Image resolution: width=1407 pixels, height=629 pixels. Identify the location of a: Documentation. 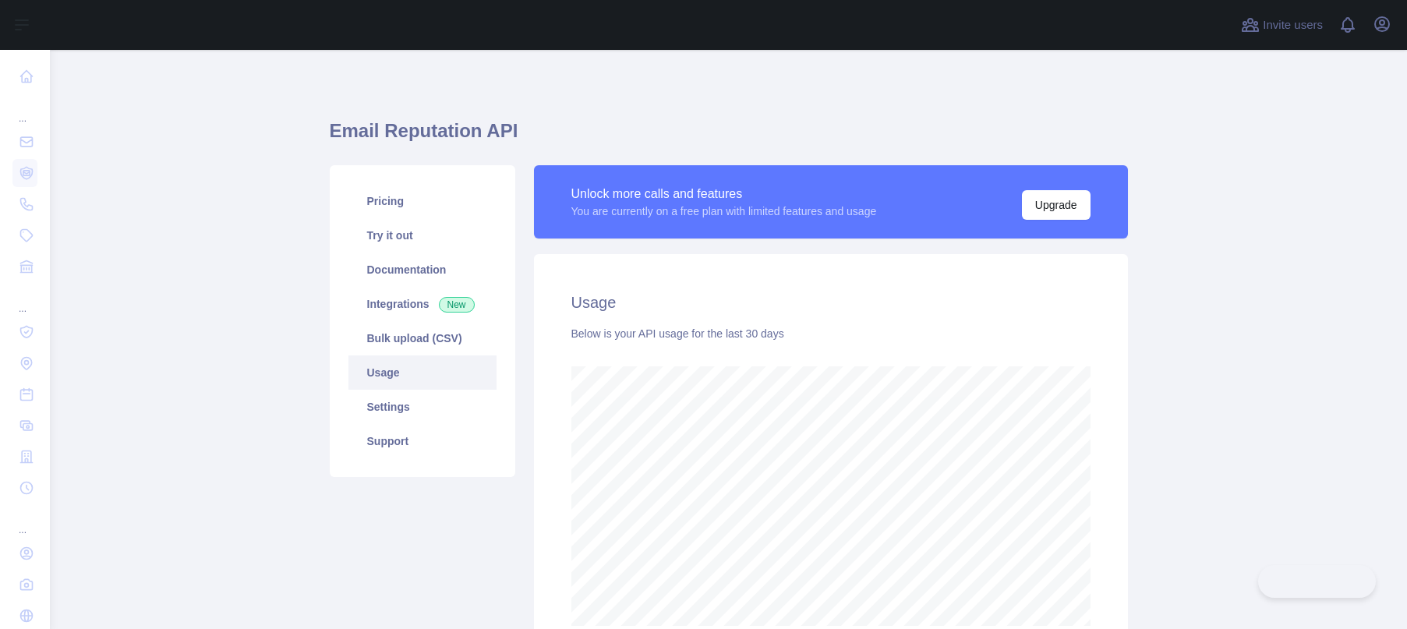
(423, 270).